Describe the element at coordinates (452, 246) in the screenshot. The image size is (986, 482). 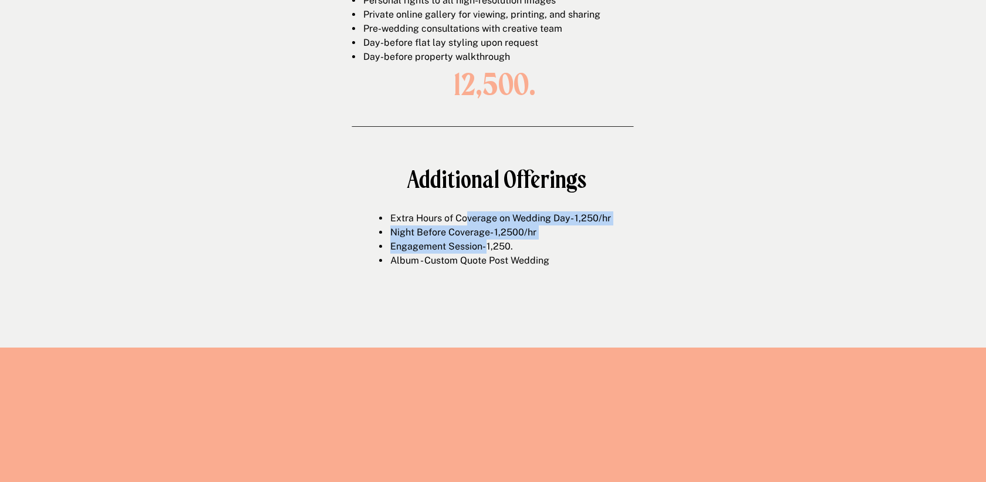
I see `span: Engagement Session- 1,250.` at that location.